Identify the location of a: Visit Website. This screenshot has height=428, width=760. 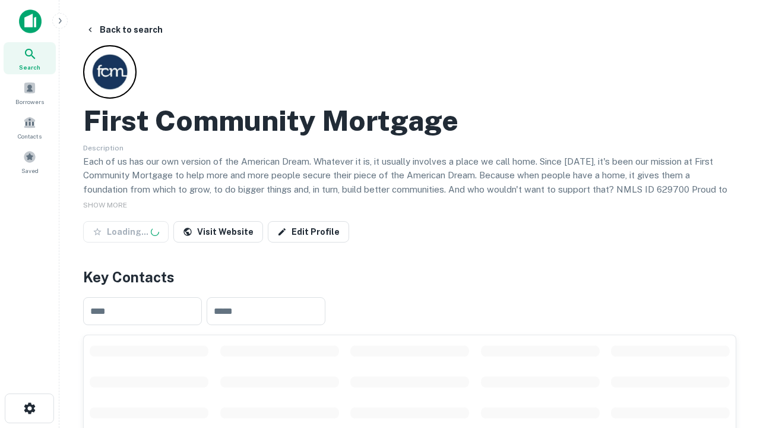
(218, 232).